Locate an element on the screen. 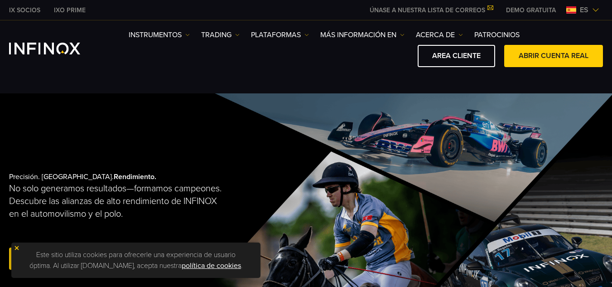  strong: Rendimiento. is located at coordinates (135, 177).